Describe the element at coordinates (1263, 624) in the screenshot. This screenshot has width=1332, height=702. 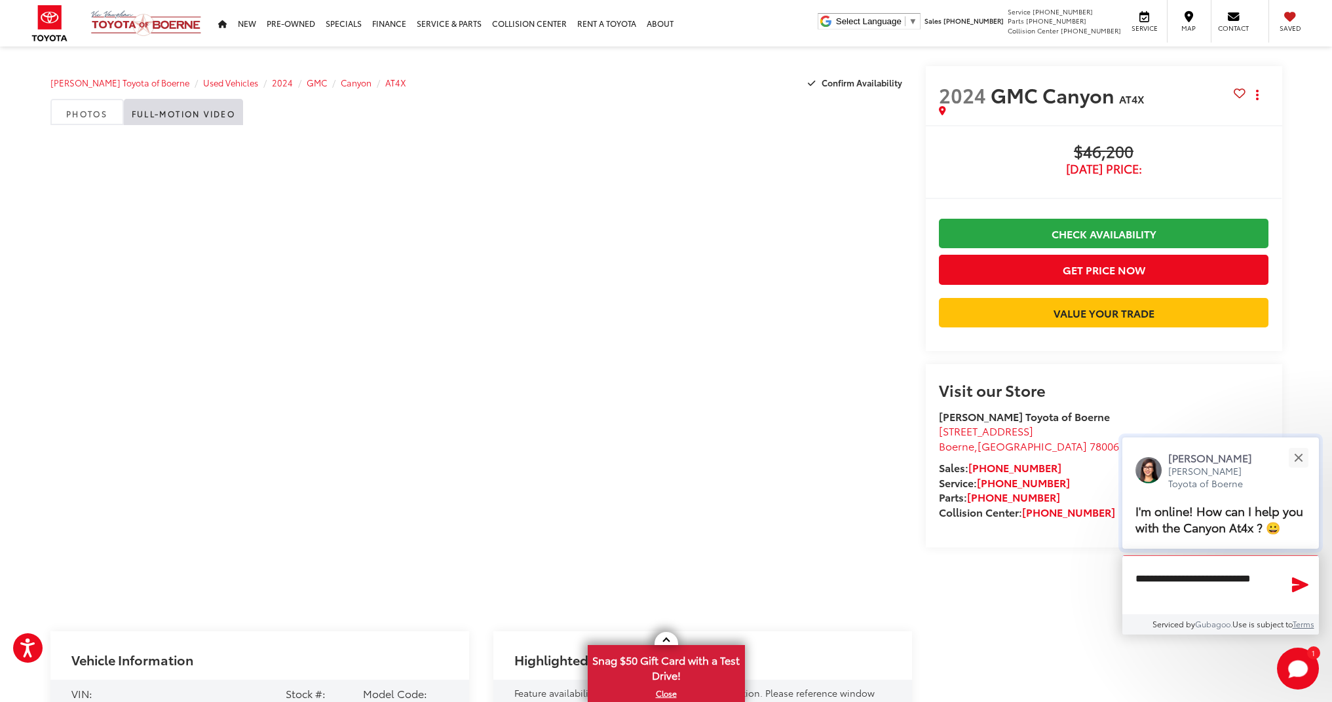
I see `span: Use is subject to` at that location.